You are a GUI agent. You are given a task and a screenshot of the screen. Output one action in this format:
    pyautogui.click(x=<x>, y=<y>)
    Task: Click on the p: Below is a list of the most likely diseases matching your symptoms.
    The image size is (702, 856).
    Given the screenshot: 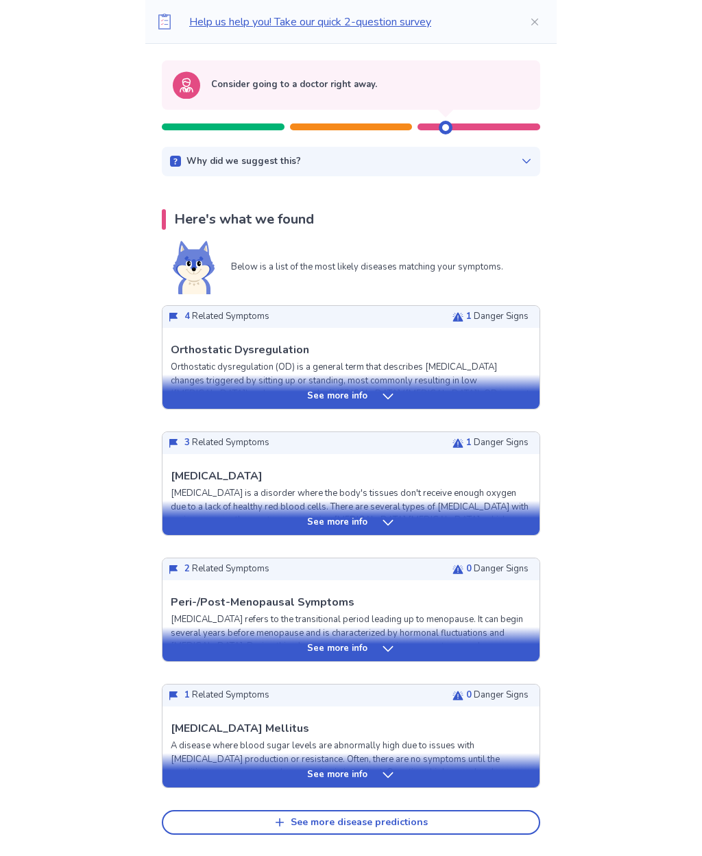 What is the action you would take?
    pyautogui.click(x=367, y=267)
    